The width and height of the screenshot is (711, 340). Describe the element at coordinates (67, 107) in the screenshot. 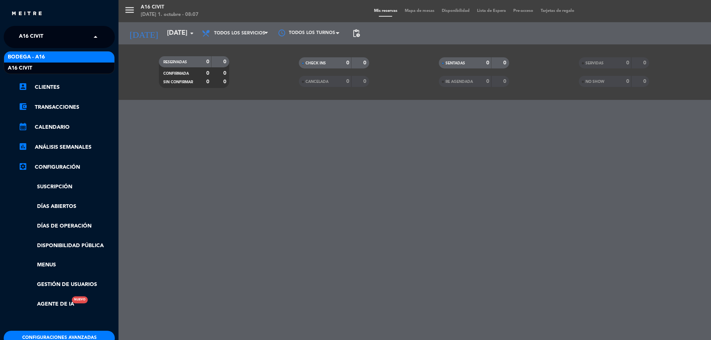

I see `a: account_balance_walletTransacciones` at that location.